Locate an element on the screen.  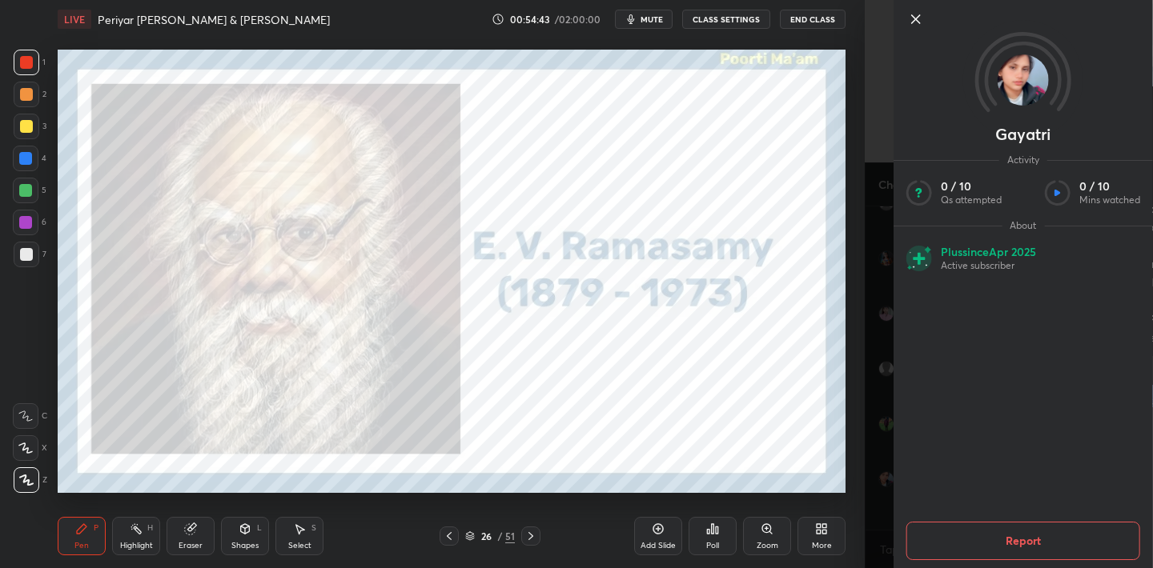
div: 3 is located at coordinates (30, 126).